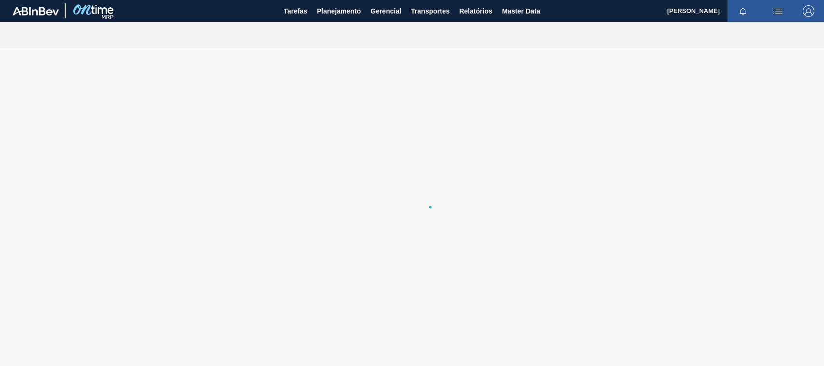  Describe the element at coordinates (809, 11) in the screenshot. I see `img: Logout` at that location.